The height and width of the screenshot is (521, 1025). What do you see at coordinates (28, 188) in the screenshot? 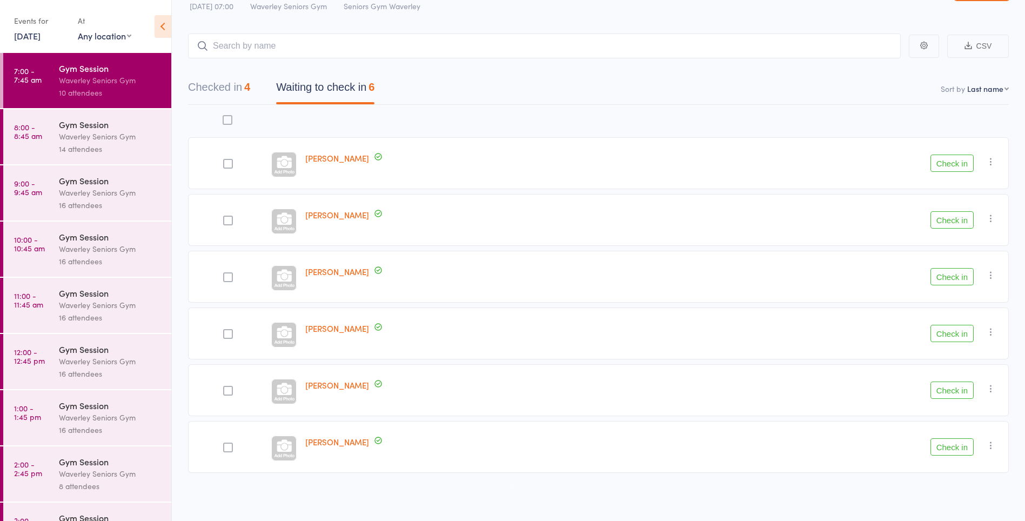
I see `time: 9:00 - 9:45 am` at bounding box center [28, 188].